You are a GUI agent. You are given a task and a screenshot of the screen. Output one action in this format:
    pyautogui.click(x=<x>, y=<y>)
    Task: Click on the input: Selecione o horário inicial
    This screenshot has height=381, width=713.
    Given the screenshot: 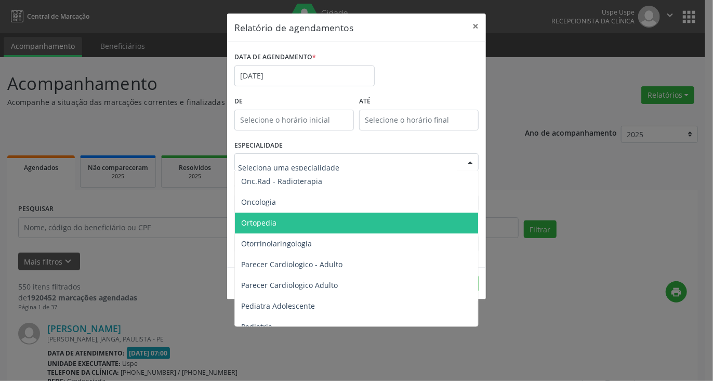 What is the action you would take?
    pyautogui.click(x=294, y=120)
    